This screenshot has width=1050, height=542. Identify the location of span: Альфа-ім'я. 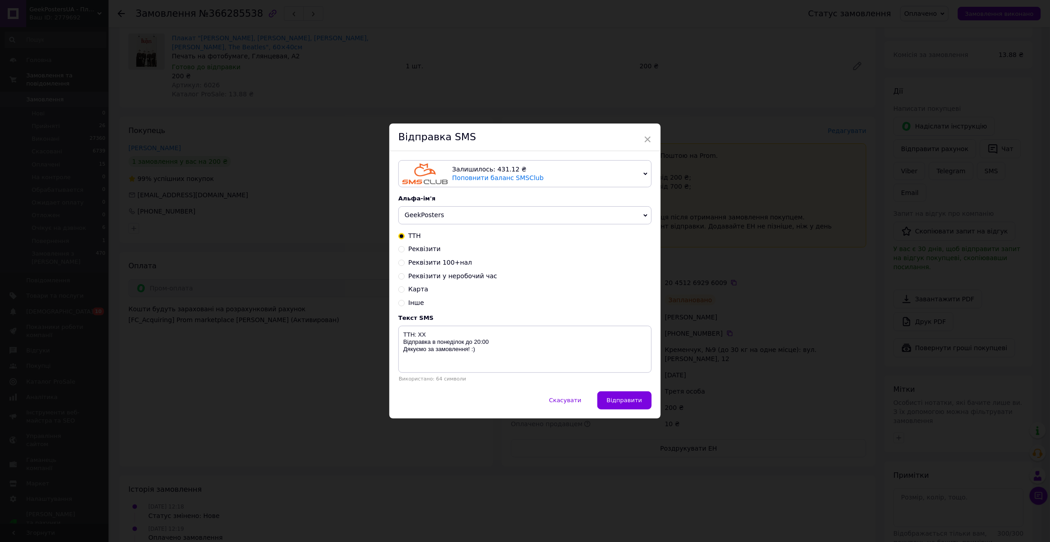
(417, 198).